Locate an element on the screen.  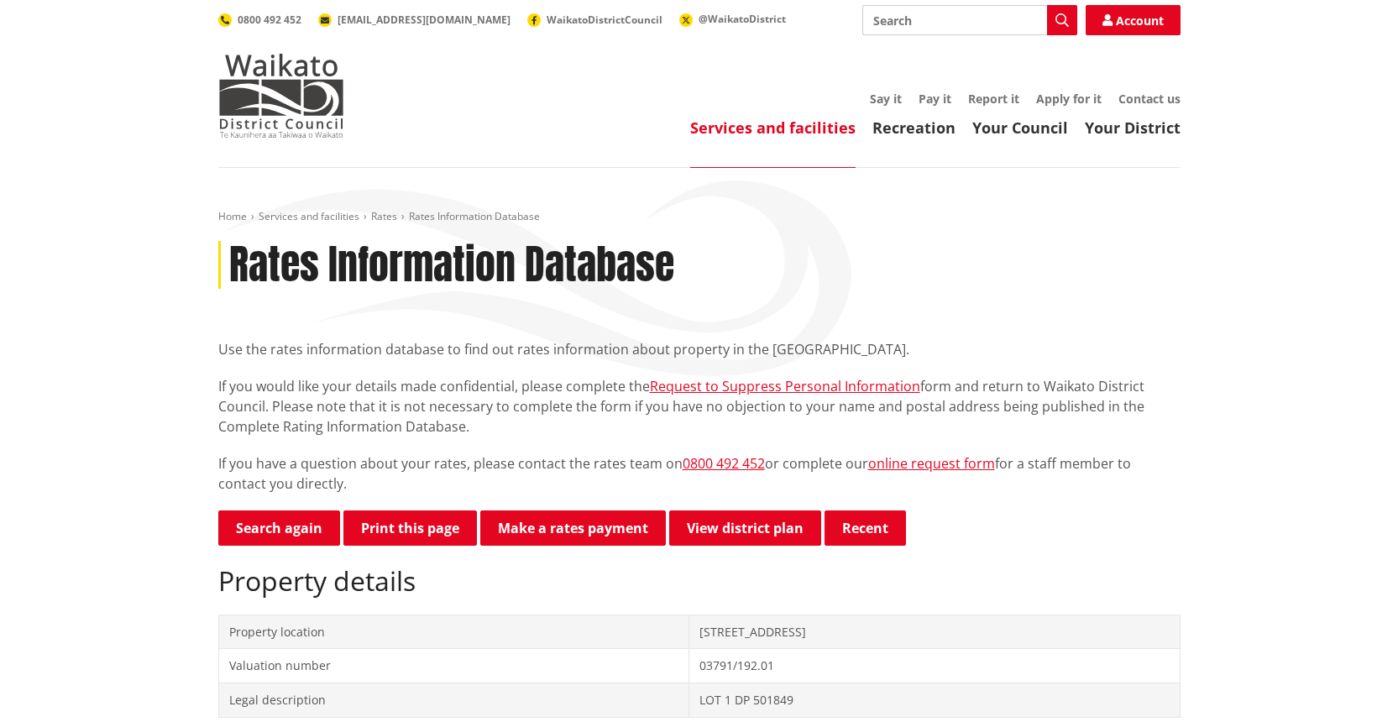
a: Your Council is located at coordinates (1020, 128).